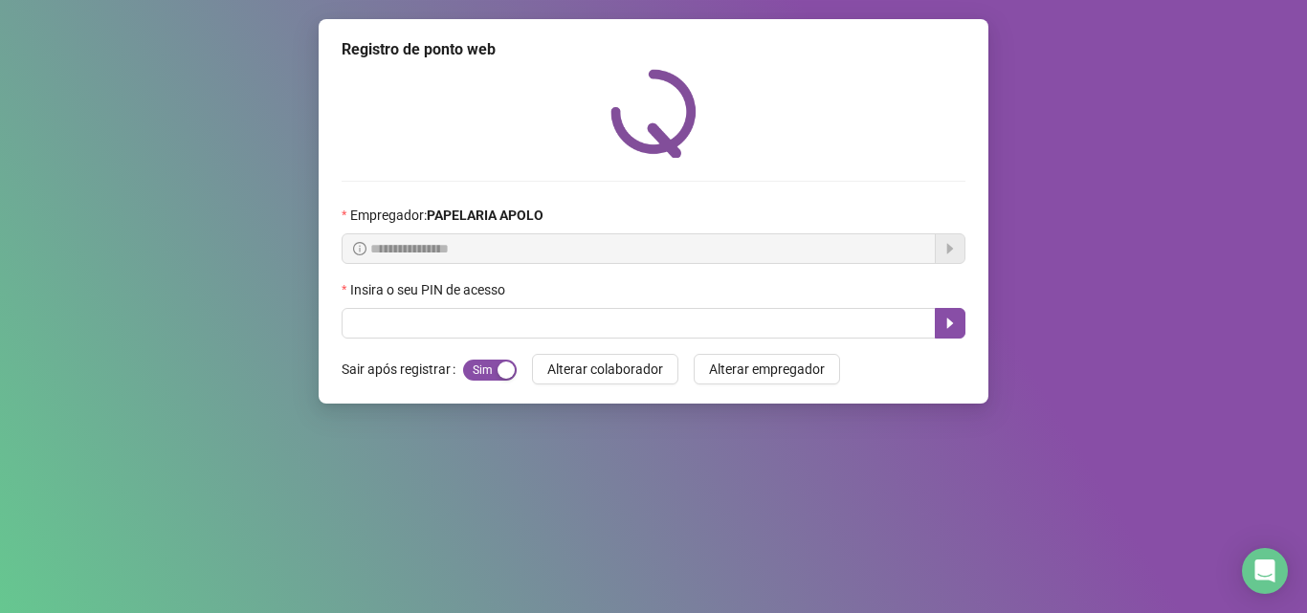  I want to click on span: caret-right, so click(950, 323).